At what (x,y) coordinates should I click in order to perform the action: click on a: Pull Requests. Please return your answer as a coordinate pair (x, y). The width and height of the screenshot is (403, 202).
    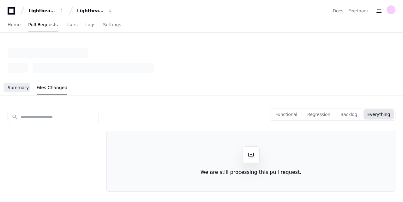
    Looking at the image, I should click on (43, 25).